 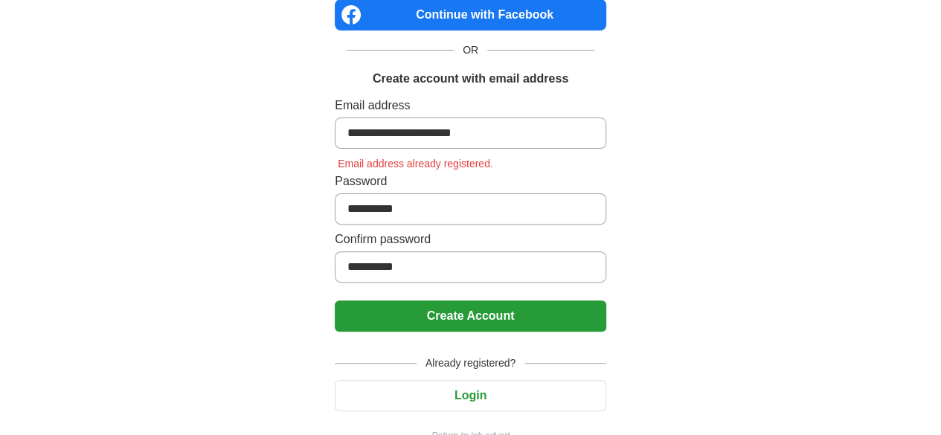 I want to click on button: Create Account, so click(x=470, y=316).